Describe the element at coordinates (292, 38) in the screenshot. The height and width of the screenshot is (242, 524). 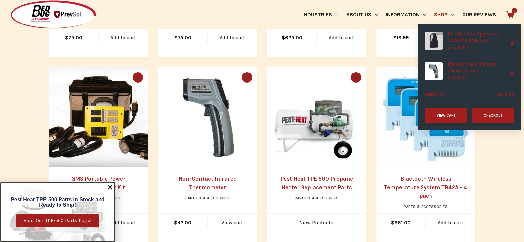
I see `bdi: 625.00` at that location.